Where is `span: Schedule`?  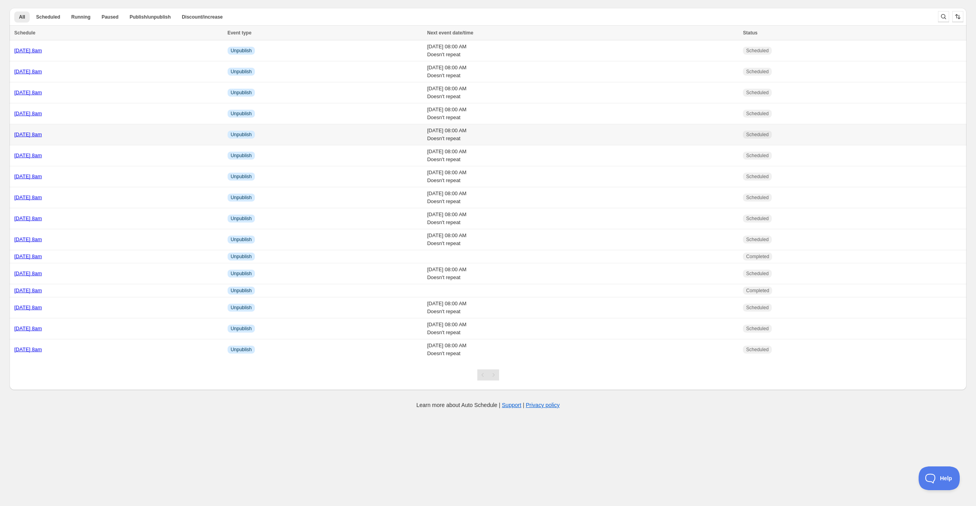 span: Schedule is located at coordinates (25, 33).